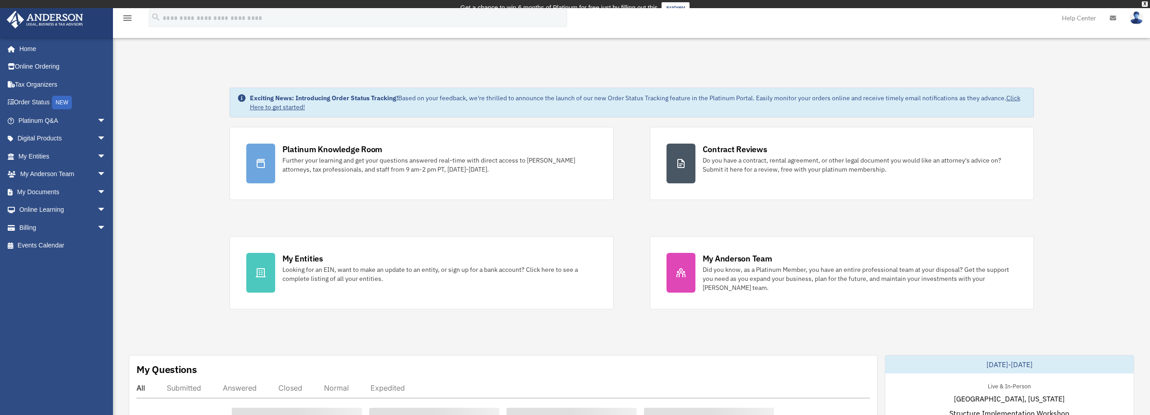 Image resolution: width=1150 pixels, height=415 pixels. What do you see at coordinates (422, 164) in the screenshot?
I see `a: Platinum Knowledge Room Further your learning and get your questions answered real-time with dire...` at bounding box center [422, 164].